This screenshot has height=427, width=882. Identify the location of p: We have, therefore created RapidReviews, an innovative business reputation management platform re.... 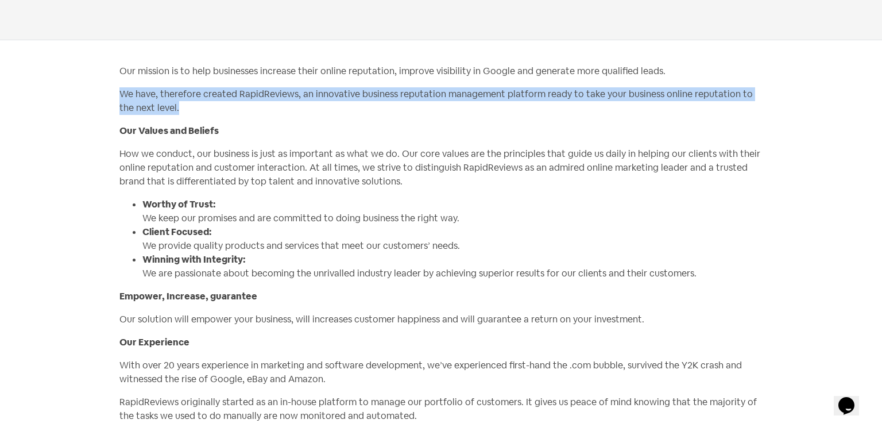
(441, 101).